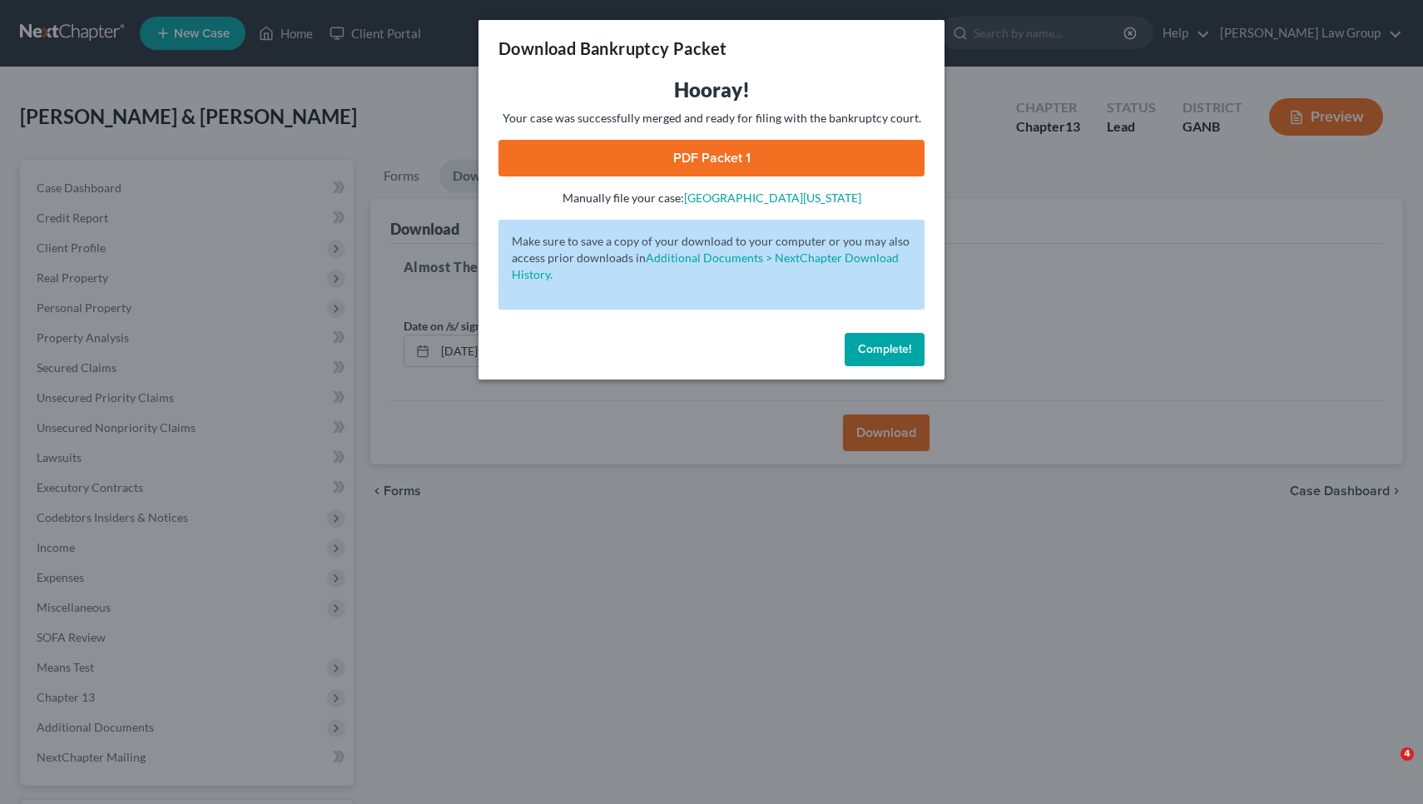 Image resolution: width=1423 pixels, height=804 pixels. What do you see at coordinates (712, 198) in the screenshot?
I see `p: Manually file your case:` at bounding box center [712, 198].